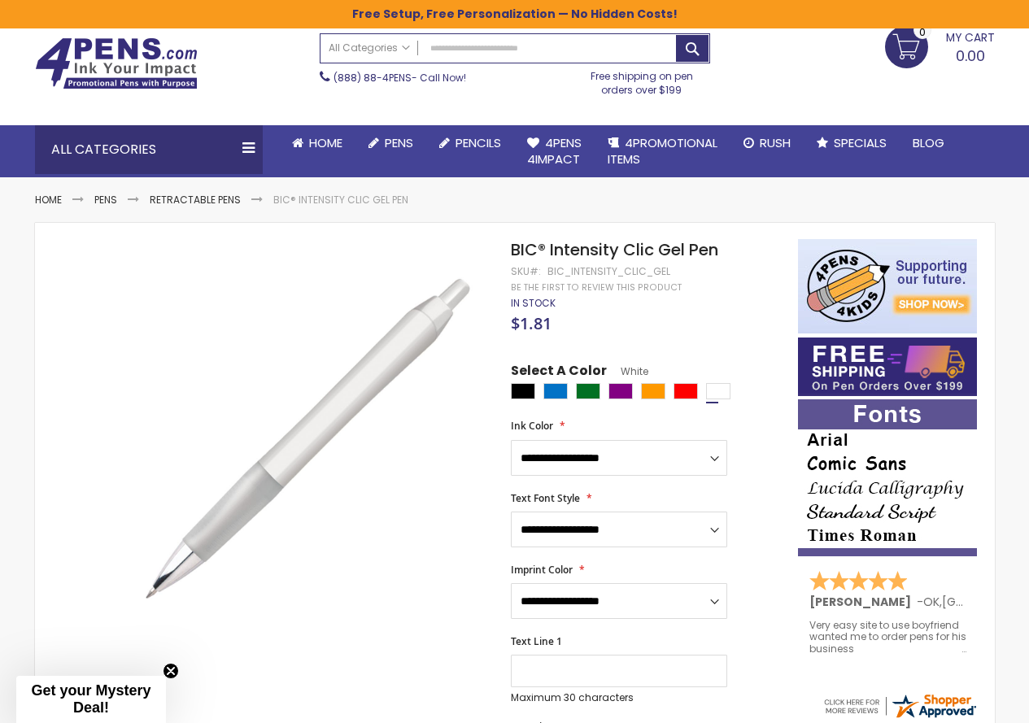 This screenshot has height=723, width=1029. Describe the element at coordinates (971, 55) in the screenshot. I see `span: 0.00` at that location.